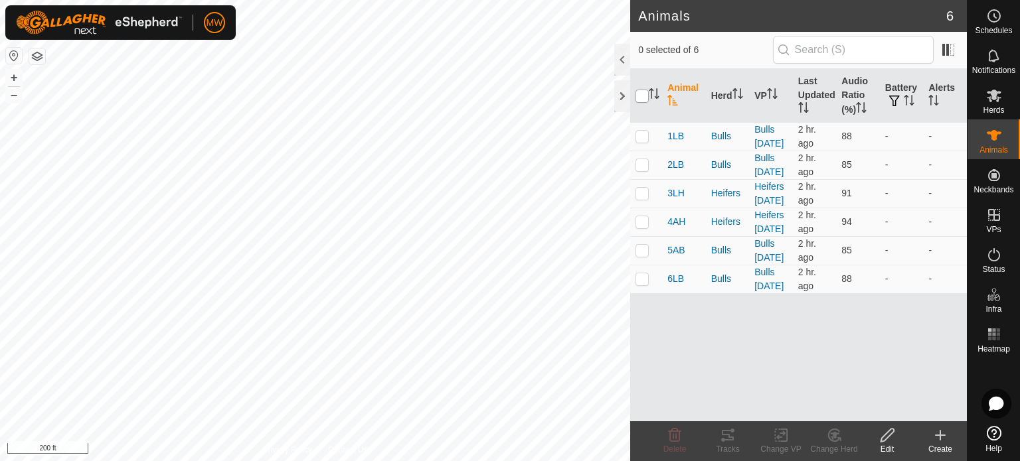 This screenshot has height=461, width=1020. I want to click on input: Search (S), so click(853, 50).